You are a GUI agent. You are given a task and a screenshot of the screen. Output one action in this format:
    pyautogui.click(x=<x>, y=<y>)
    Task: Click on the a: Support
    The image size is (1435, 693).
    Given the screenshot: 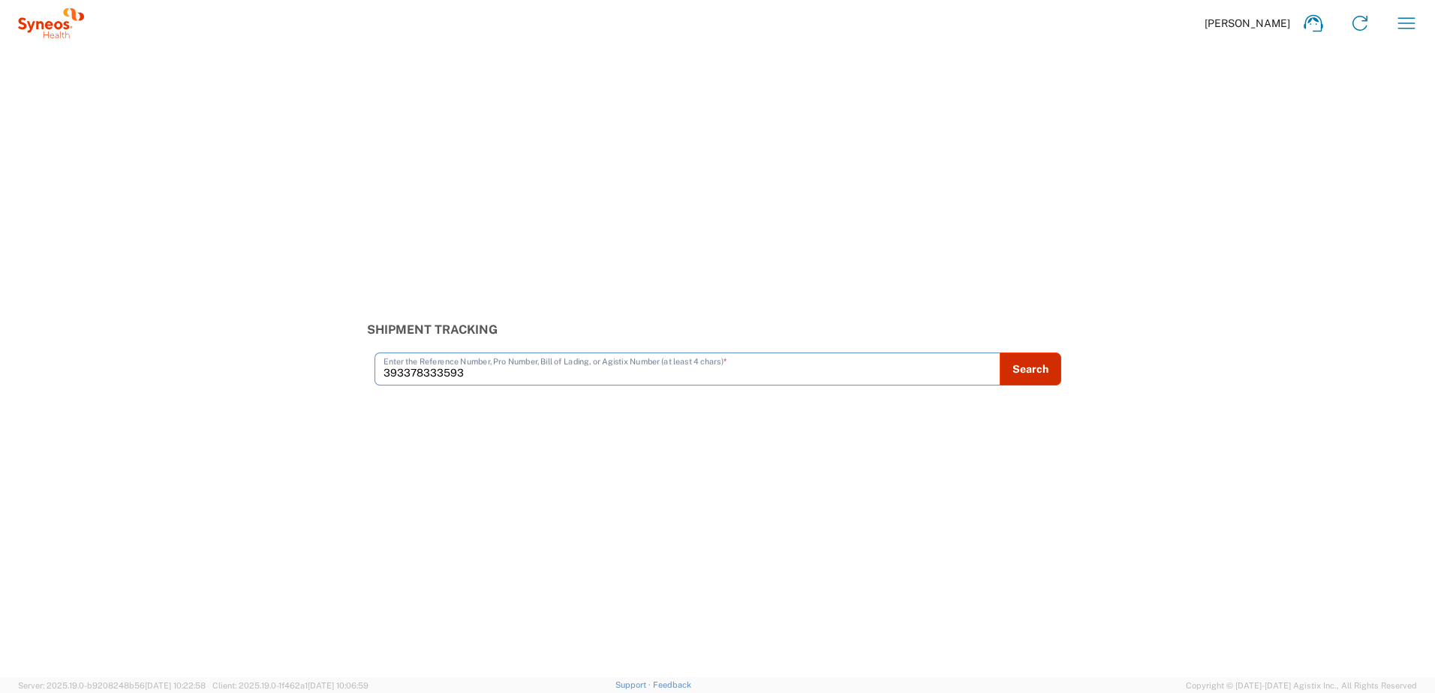 What is the action you would take?
    pyautogui.click(x=634, y=685)
    